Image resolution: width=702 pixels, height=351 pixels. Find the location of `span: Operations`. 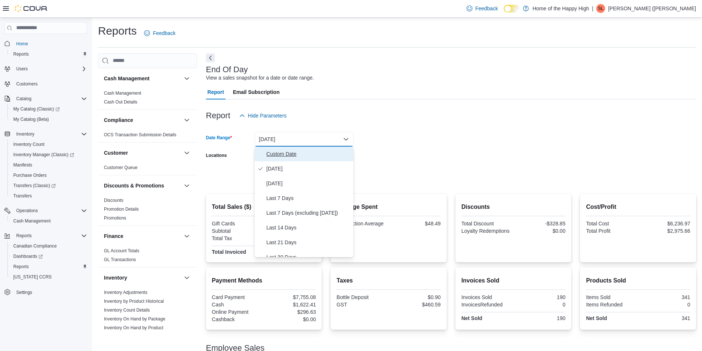

span: Operations is located at coordinates (27, 211).